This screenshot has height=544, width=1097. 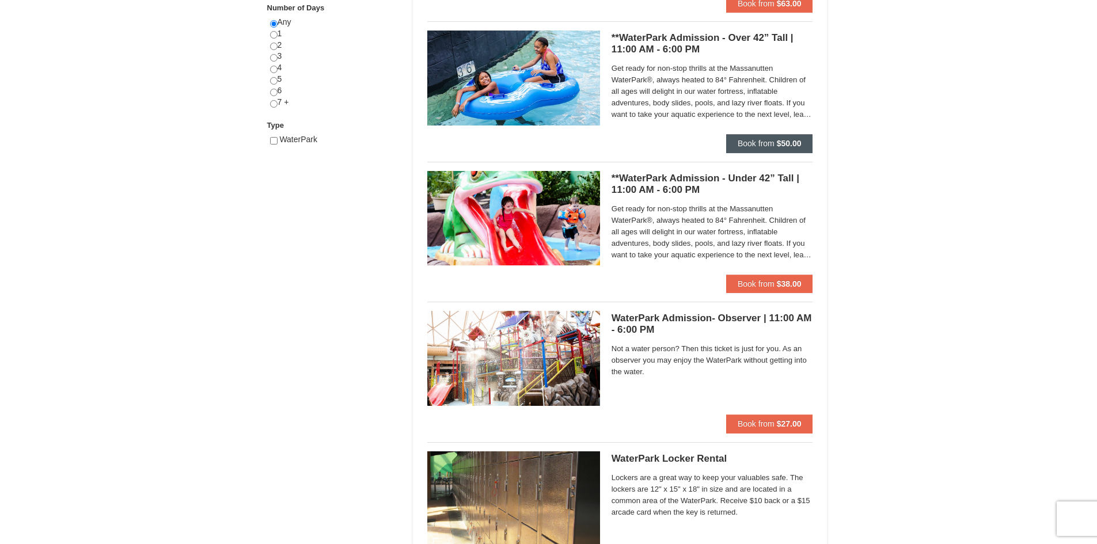 I want to click on button: Book from $50.00, so click(x=769, y=143).